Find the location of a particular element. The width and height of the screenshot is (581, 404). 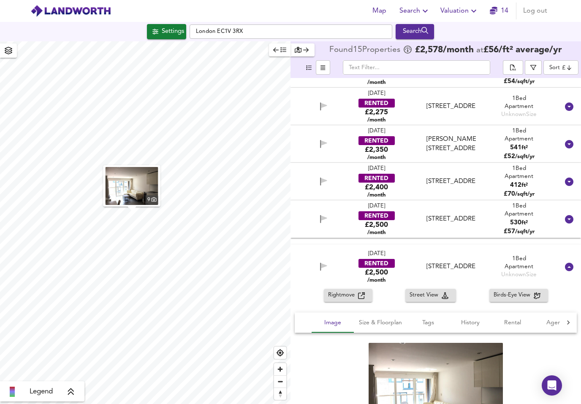

button: property thumbnail 9 is located at coordinates (132, 186).